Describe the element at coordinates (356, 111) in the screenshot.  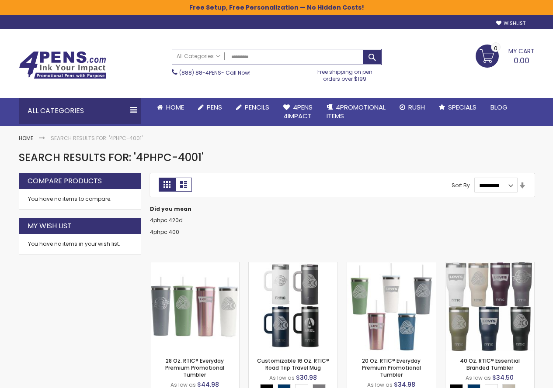
I see `span: 4PROMOTIONAL ITEMS` at that location.